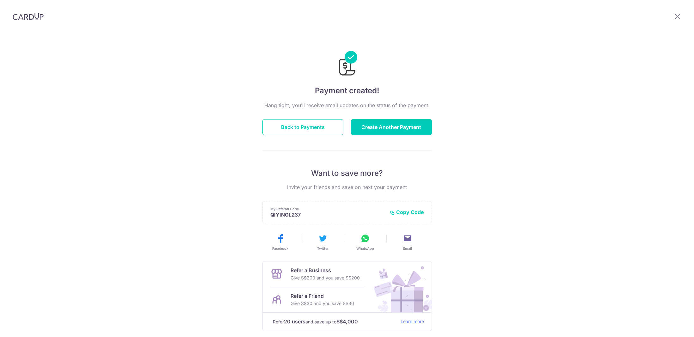  What do you see at coordinates (323, 249) in the screenshot?
I see `span: Twitter` at bounding box center [323, 249].